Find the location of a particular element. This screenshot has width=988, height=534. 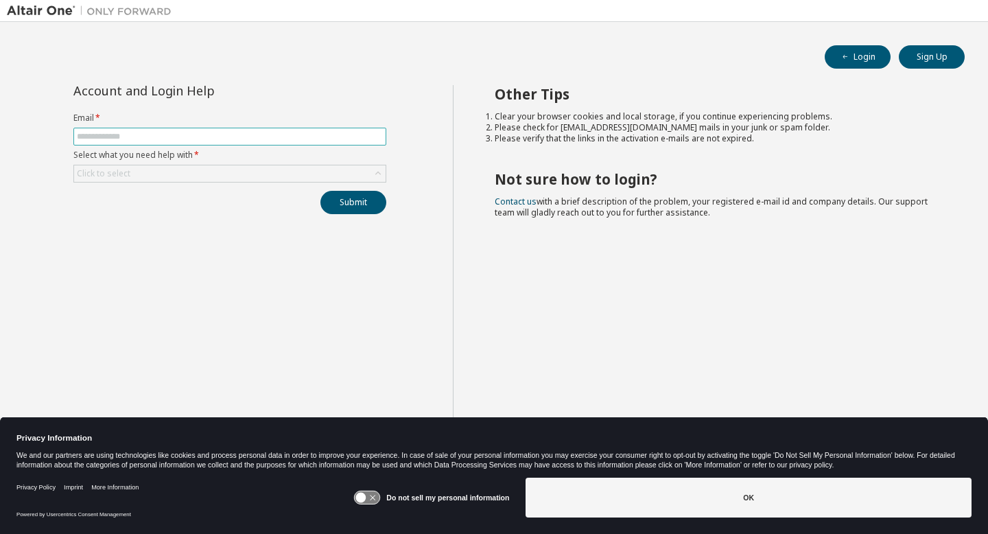

a: Contact us is located at coordinates (515, 201).